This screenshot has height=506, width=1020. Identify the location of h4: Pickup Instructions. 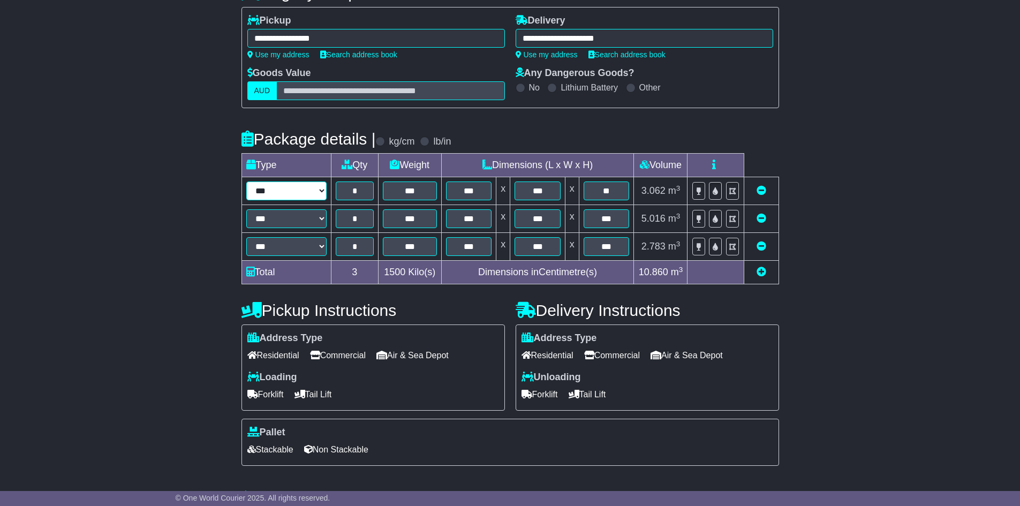
(373, 310).